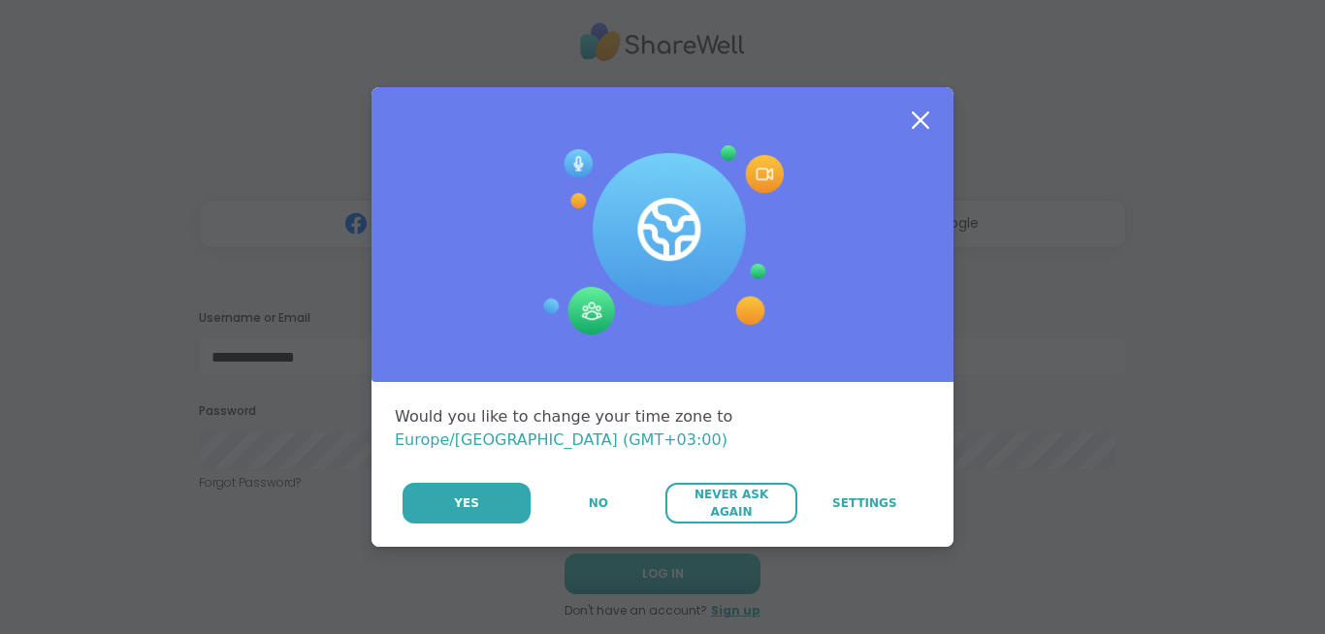 This screenshot has height=634, width=1325. Describe the element at coordinates (864, 503) in the screenshot. I see `a: Settings` at that location.